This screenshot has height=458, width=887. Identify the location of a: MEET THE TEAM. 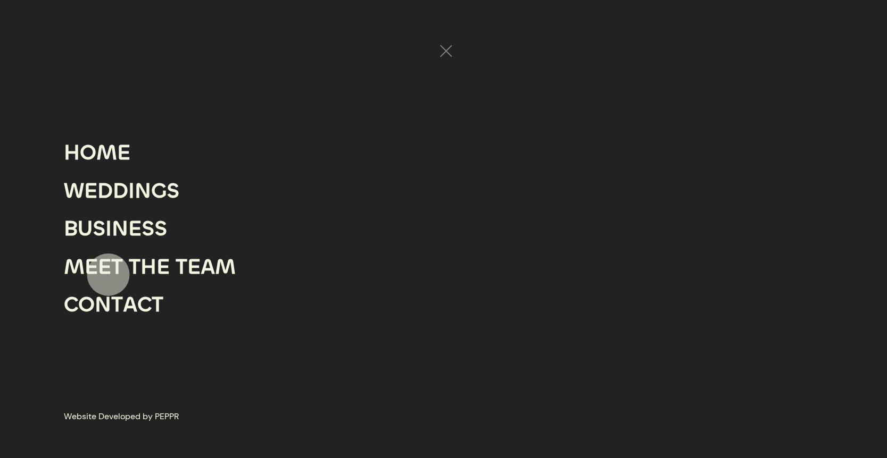
(149, 268).